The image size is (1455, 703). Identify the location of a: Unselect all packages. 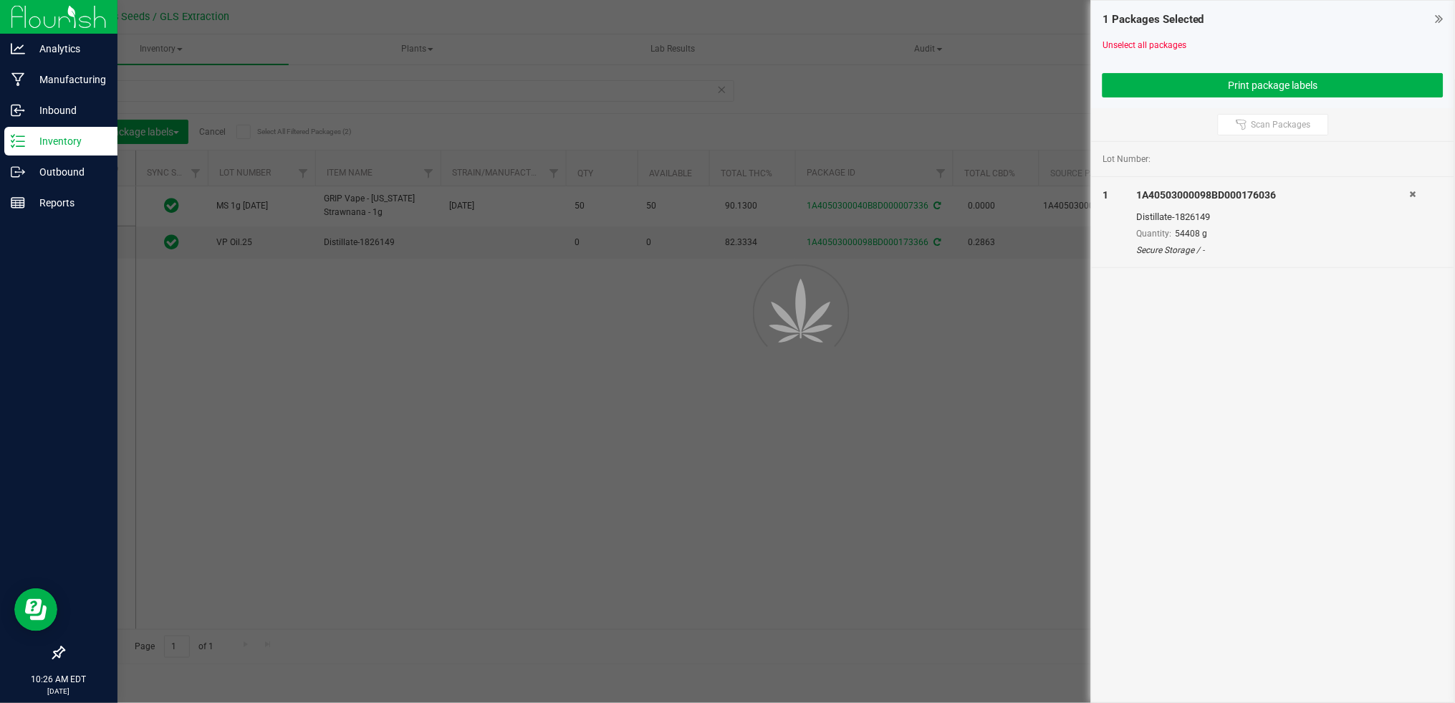
(1144, 45).